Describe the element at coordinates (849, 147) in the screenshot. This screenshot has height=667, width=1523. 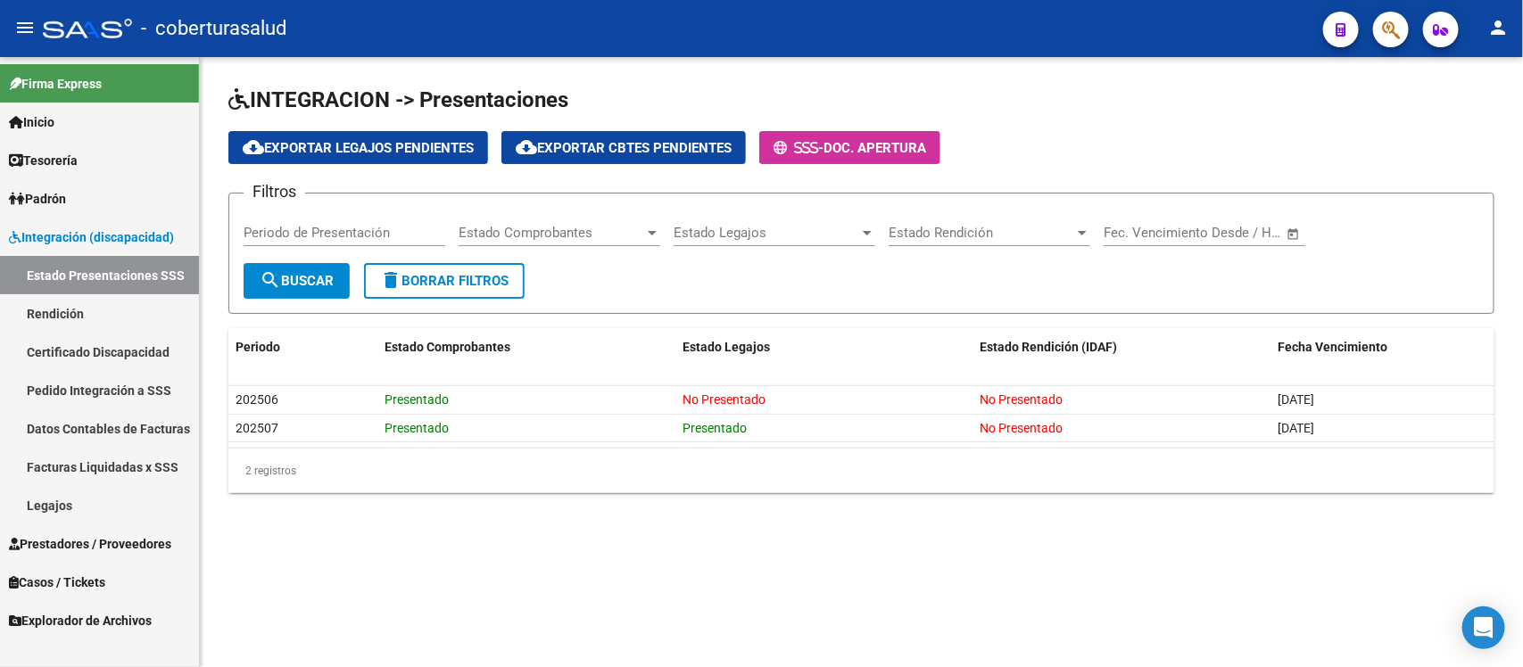
I see `button: -Doc. Apertura` at that location.